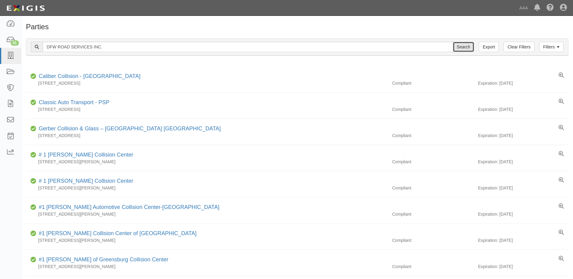  I want to click on div: #1 Cochran Collision Center of Greensburg, so click(117, 234).